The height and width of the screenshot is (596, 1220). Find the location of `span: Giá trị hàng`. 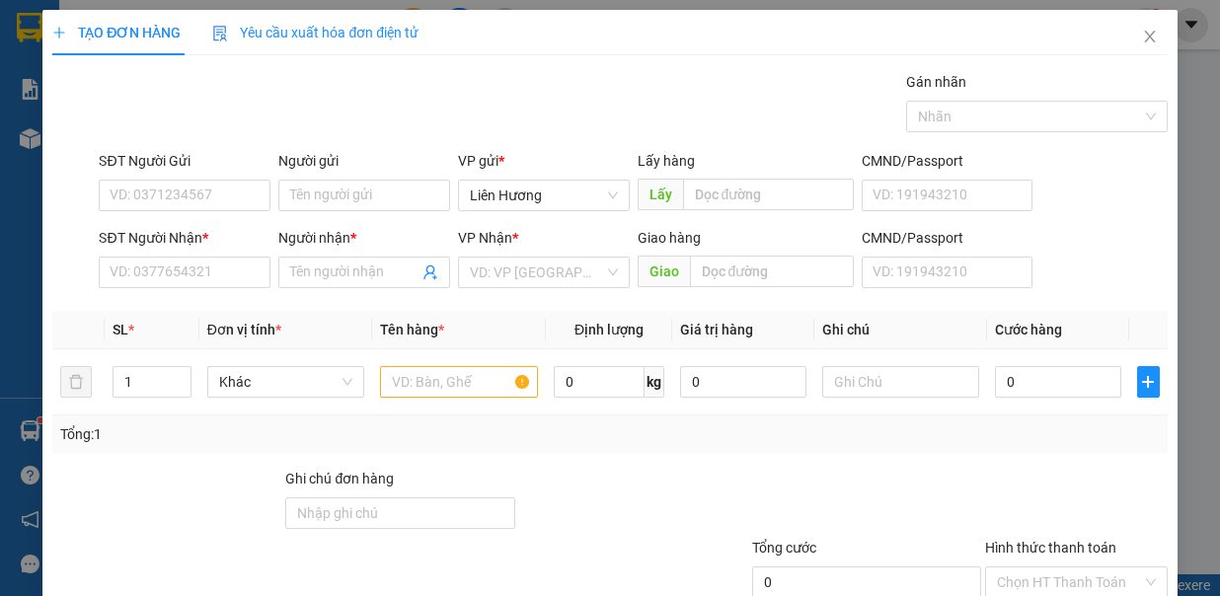

span: Giá trị hàng is located at coordinates (716, 330).